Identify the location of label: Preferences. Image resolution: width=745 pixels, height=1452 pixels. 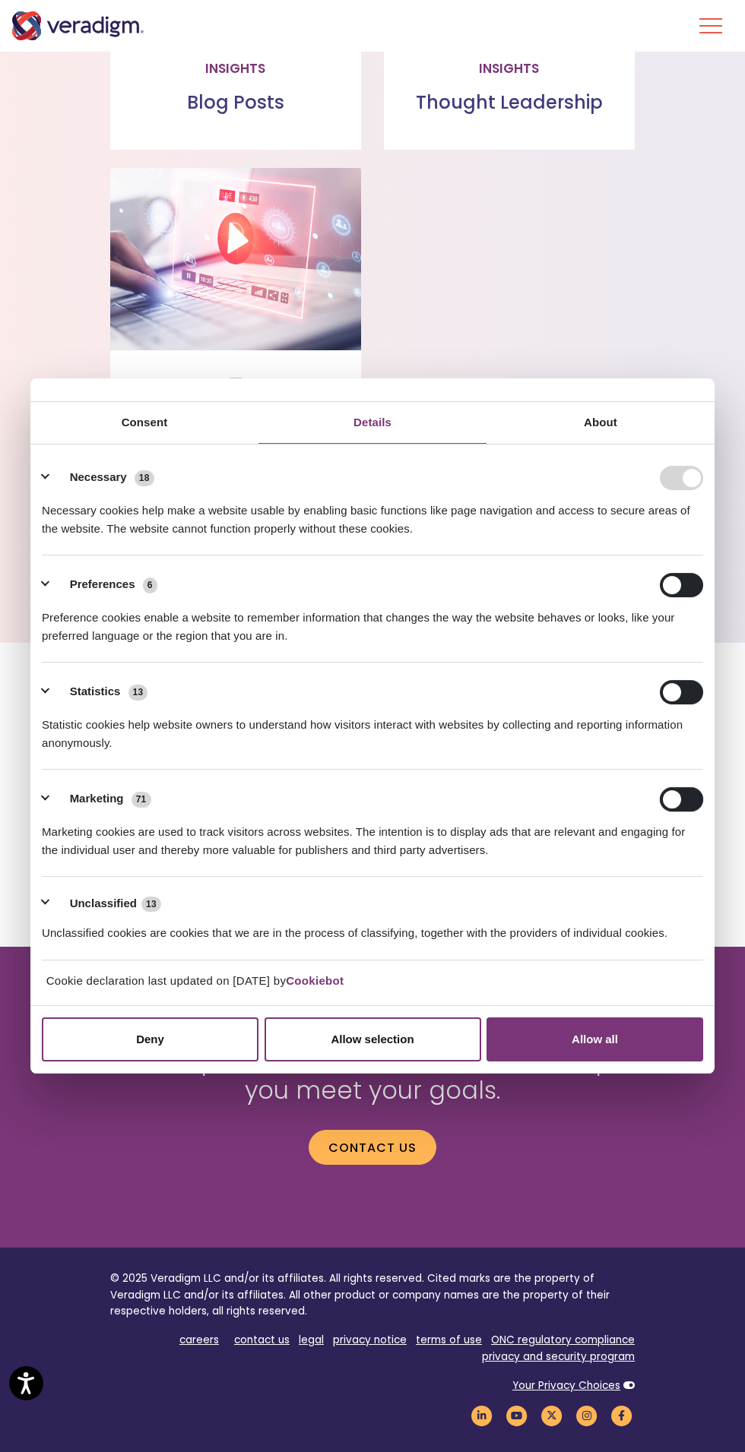
(103, 585).